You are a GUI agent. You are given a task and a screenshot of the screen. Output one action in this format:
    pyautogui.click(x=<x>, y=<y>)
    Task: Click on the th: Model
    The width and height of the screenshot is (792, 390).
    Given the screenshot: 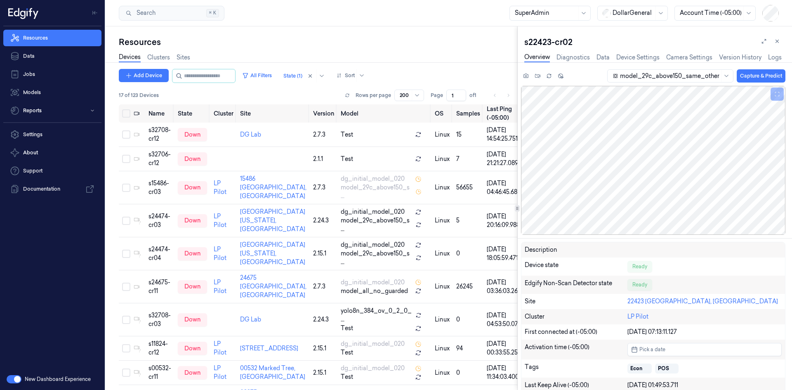 What is the action you would take?
    pyautogui.click(x=384, y=113)
    